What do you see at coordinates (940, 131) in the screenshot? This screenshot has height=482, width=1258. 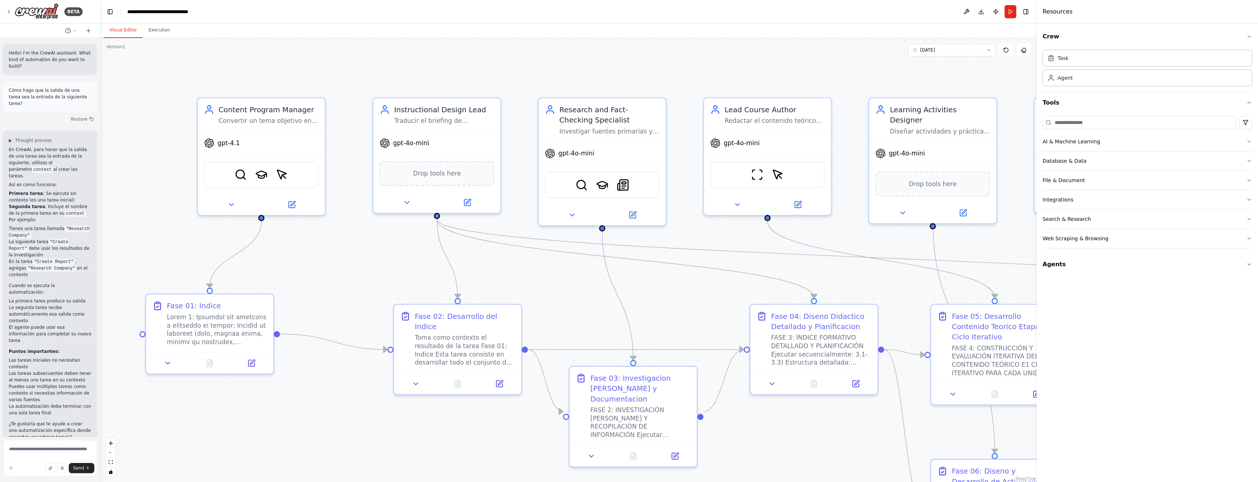 I see `div: Diseñar actividades y prácticas por capítulo para {tema_formacion}, enunciar cada práctica y crea...` at bounding box center [940, 131].